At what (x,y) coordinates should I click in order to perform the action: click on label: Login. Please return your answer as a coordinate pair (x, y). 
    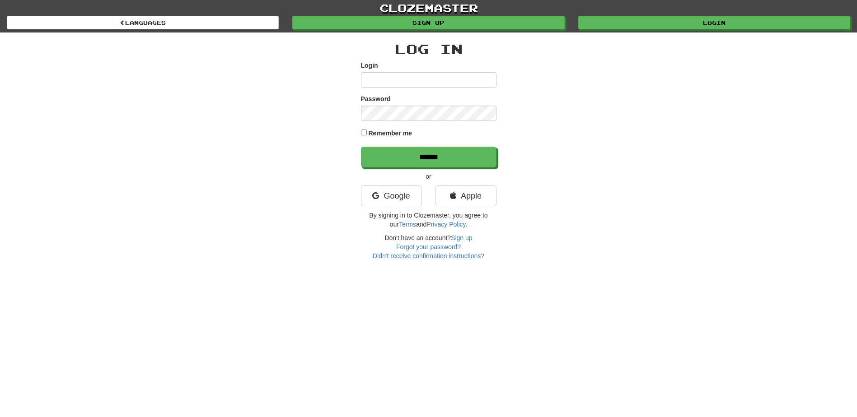
    Looking at the image, I should click on (369, 65).